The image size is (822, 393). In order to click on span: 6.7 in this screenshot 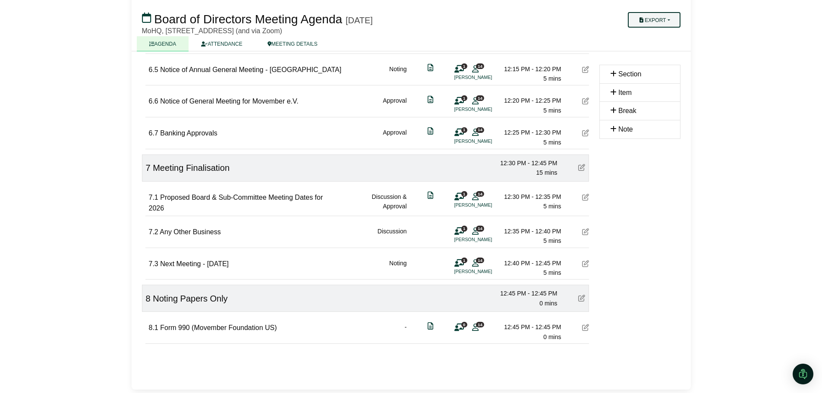, I will do `click(154, 133)`.